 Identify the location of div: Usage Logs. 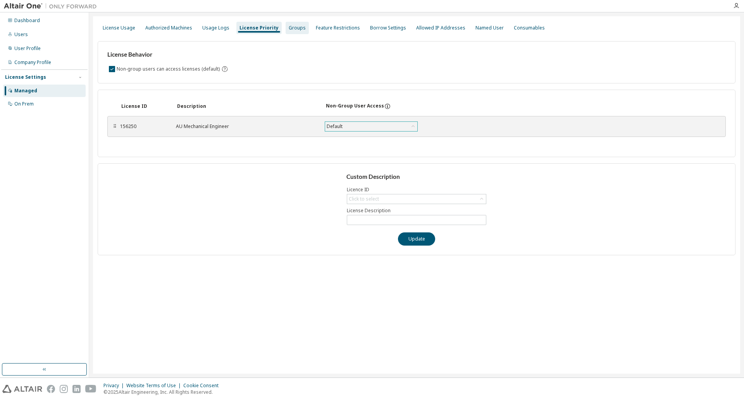
(216, 28).